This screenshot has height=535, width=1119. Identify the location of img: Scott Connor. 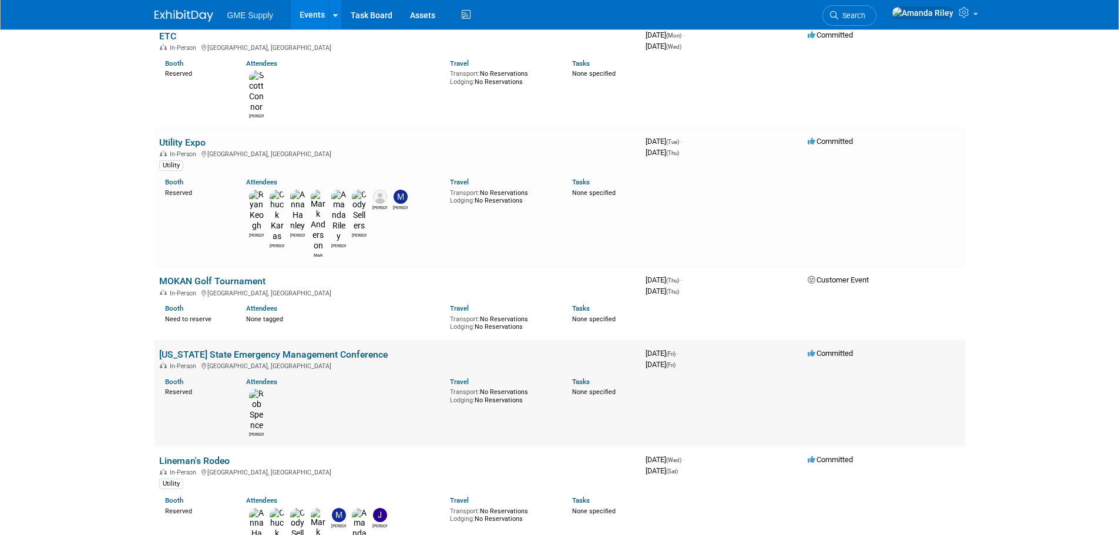
(256, 91).